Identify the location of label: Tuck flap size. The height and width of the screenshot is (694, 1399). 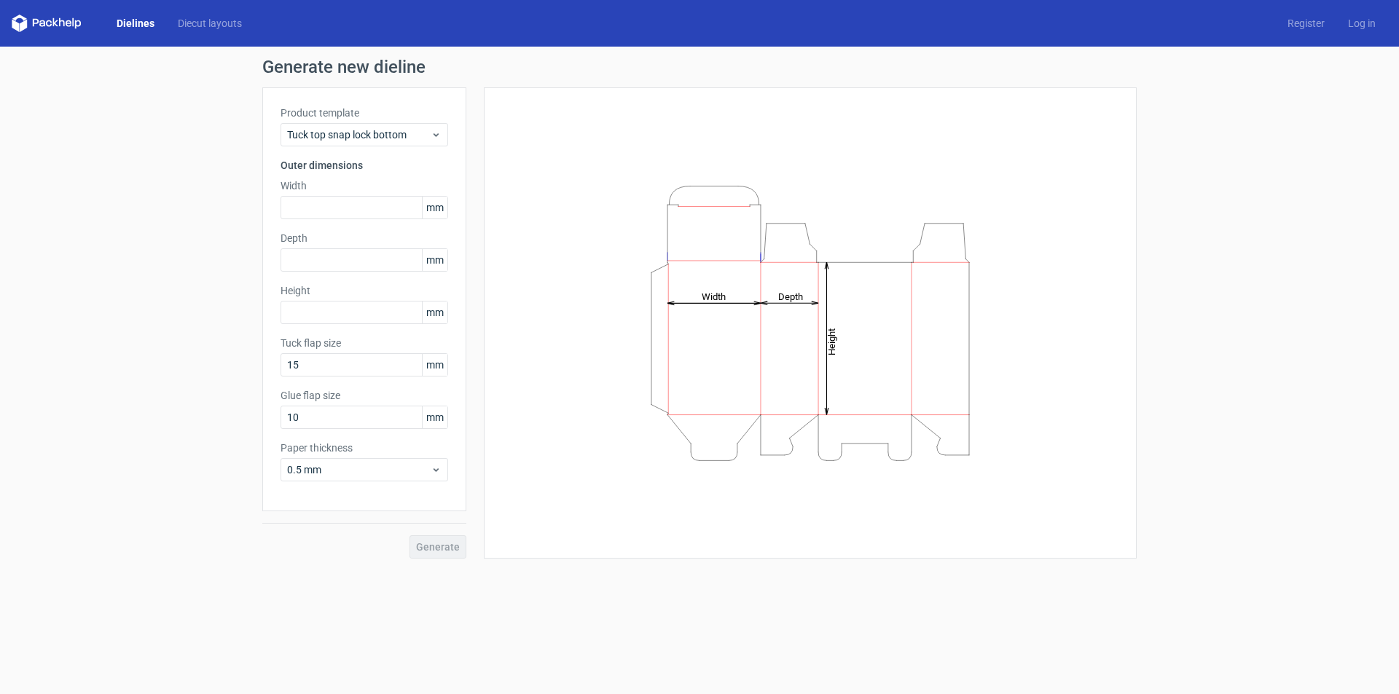
(364, 343).